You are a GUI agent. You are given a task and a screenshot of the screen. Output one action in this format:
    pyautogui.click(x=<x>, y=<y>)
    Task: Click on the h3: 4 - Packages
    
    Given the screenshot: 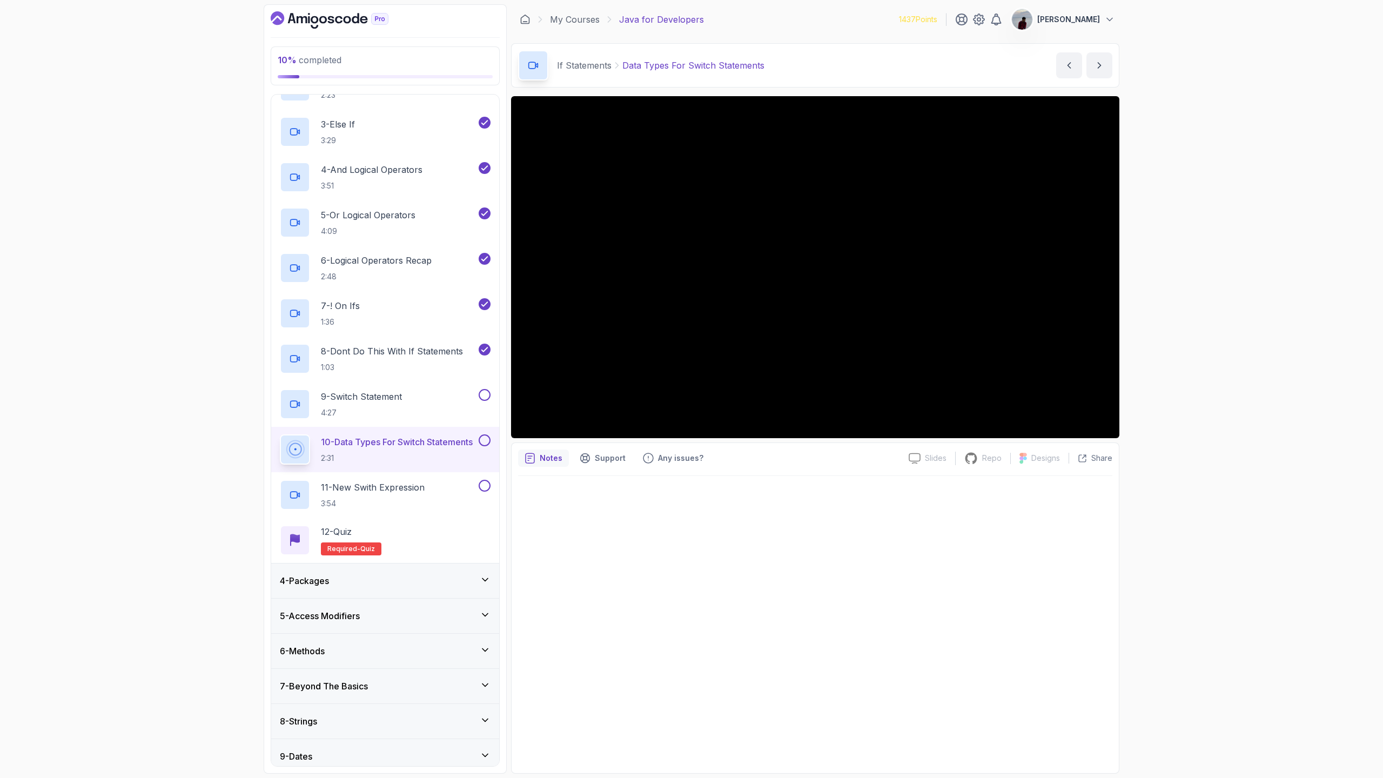 What is the action you would take?
    pyautogui.click(x=304, y=581)
    